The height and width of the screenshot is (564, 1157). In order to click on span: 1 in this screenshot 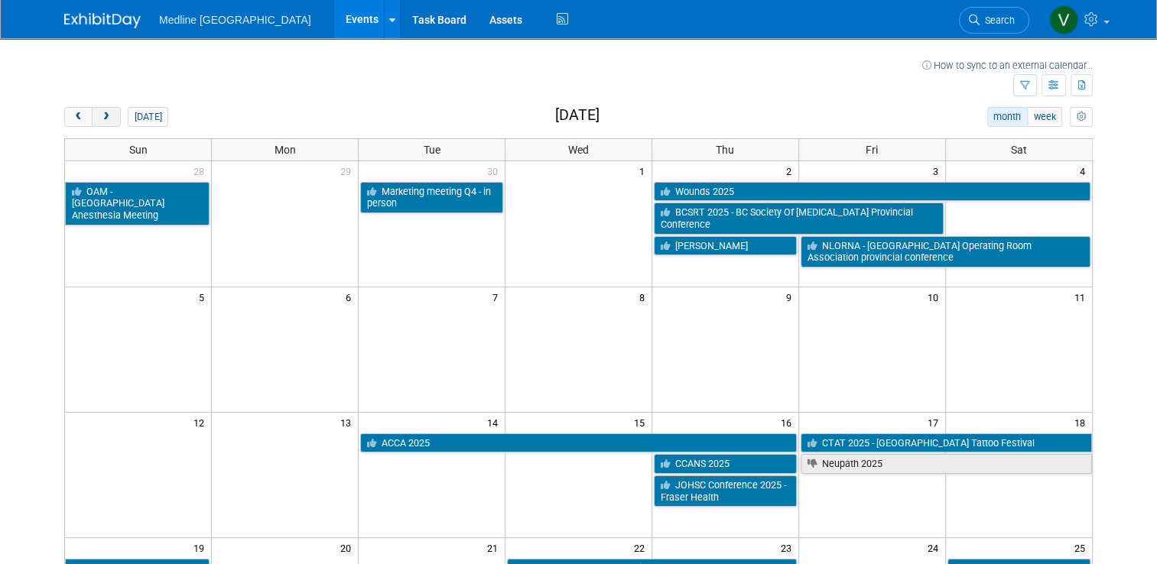, I will do `click(644, 170)`.